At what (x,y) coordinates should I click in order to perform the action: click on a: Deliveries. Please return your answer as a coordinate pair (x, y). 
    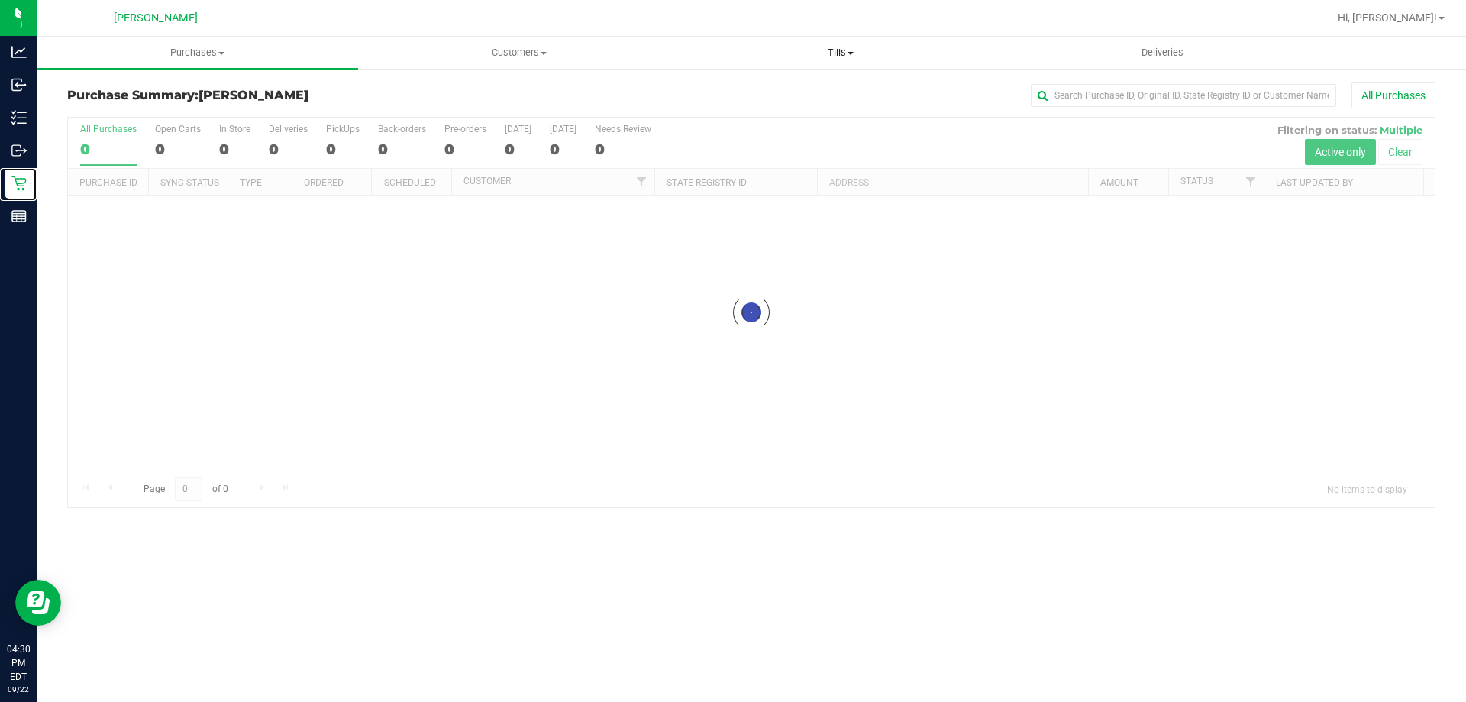
    Looking at the image, I should click on (1162, 53).